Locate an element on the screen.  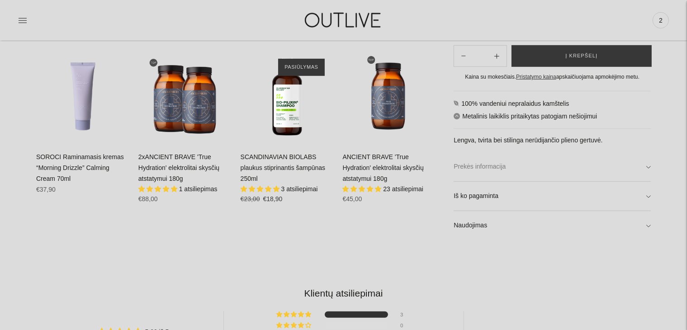
span: €88,00 is located at coordinates (148, 199).